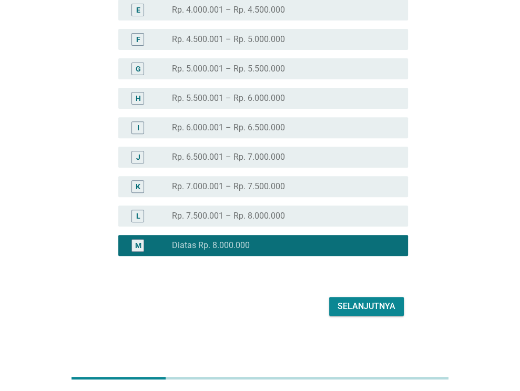 The image size is (520, 391). Describe the element at coordinates (228, 39) in the screenshot. I see `label: Rp. 4.500.001 – Rp. 5.000.000` at that location.